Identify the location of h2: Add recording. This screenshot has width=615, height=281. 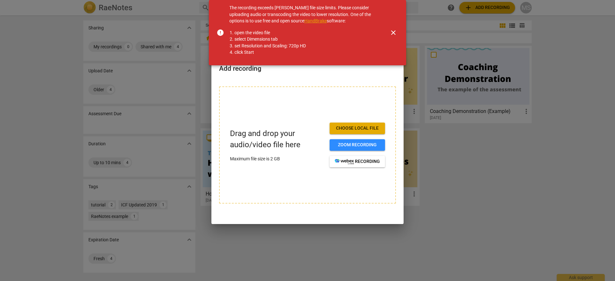
(308, 69).